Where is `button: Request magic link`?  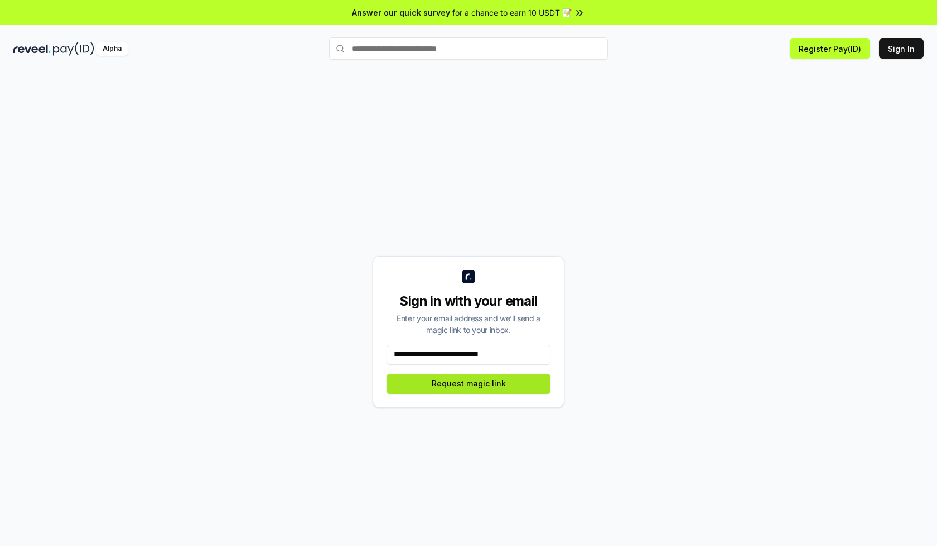 button: Request magic link is located at coordinates (469, 384).